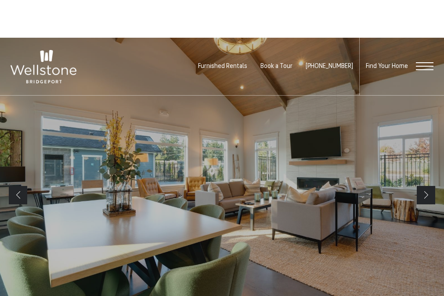 The height and width of the screenshot is (296, 444). What do you see at coordinates (387, 66) in the screenshot?
I see `a: Find Your Home` at bounding box center [387, 66].